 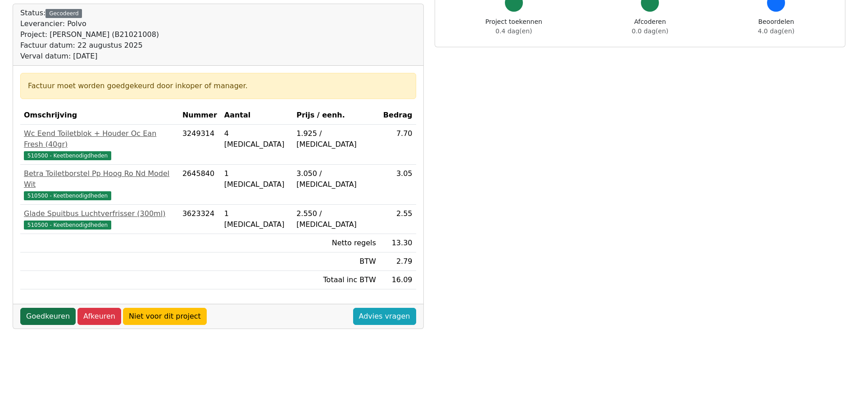 What do you see at coordinates (48, 317) in the screenshot?
I see `a: Goedkeuren` at bounding box center [48, 317].